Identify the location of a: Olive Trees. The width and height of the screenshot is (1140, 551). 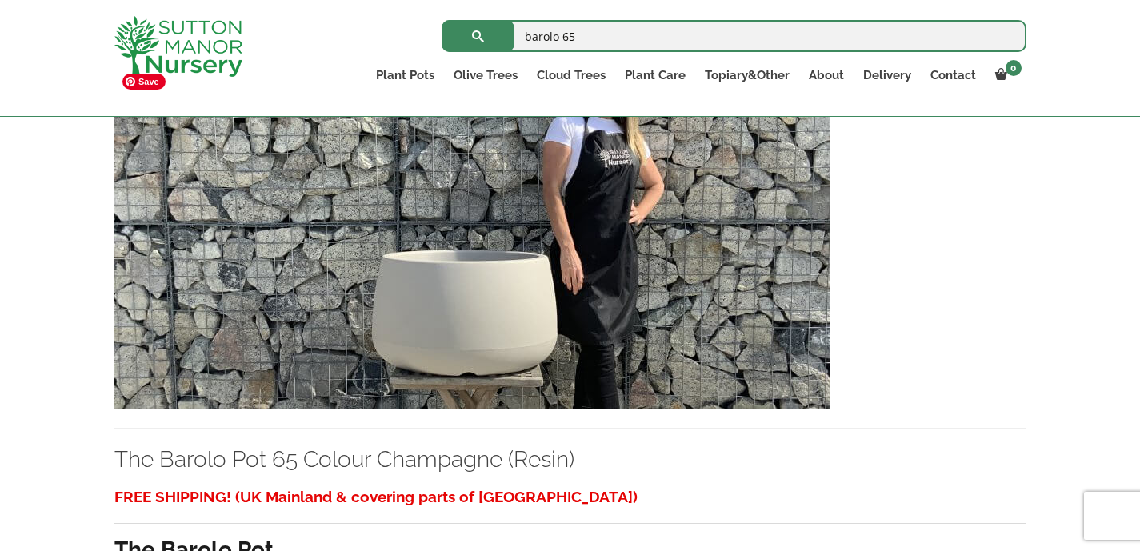
(486, 75).